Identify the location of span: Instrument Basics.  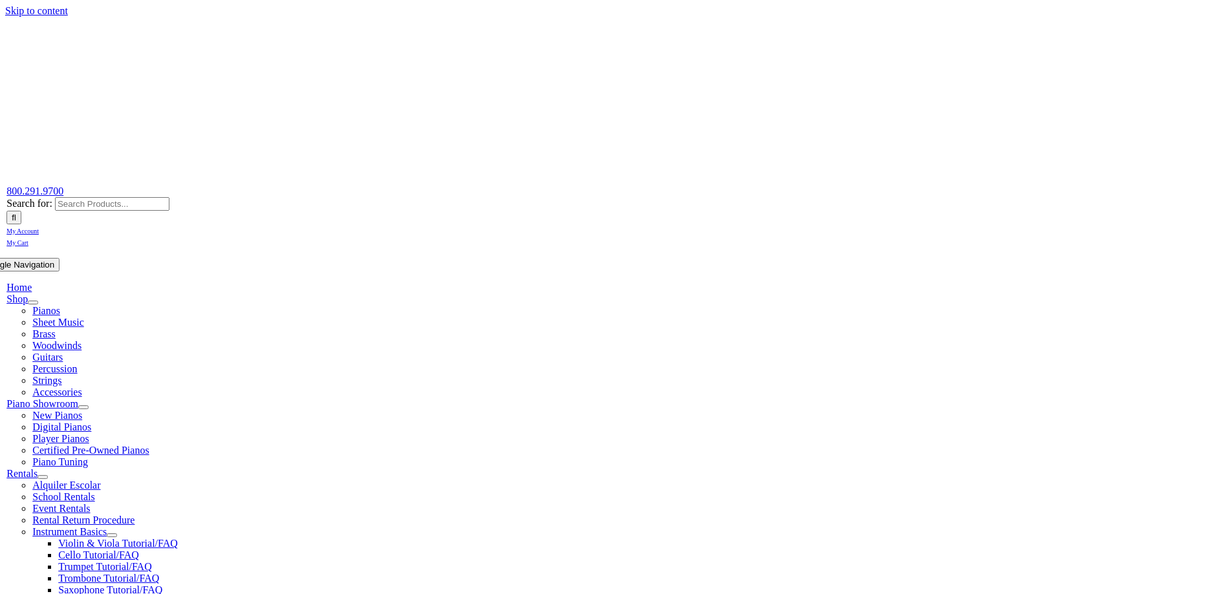
(69, 532).